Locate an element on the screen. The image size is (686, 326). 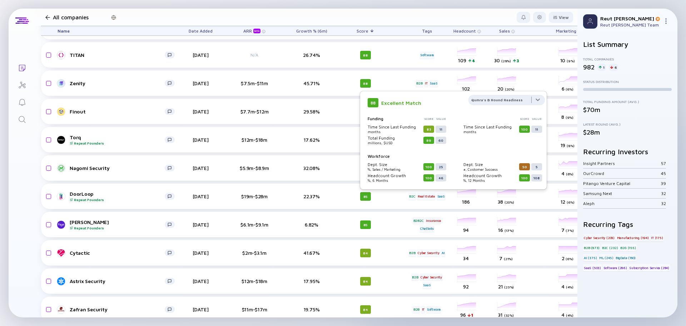
div: Cytactic is located at coordinates (117, 252).